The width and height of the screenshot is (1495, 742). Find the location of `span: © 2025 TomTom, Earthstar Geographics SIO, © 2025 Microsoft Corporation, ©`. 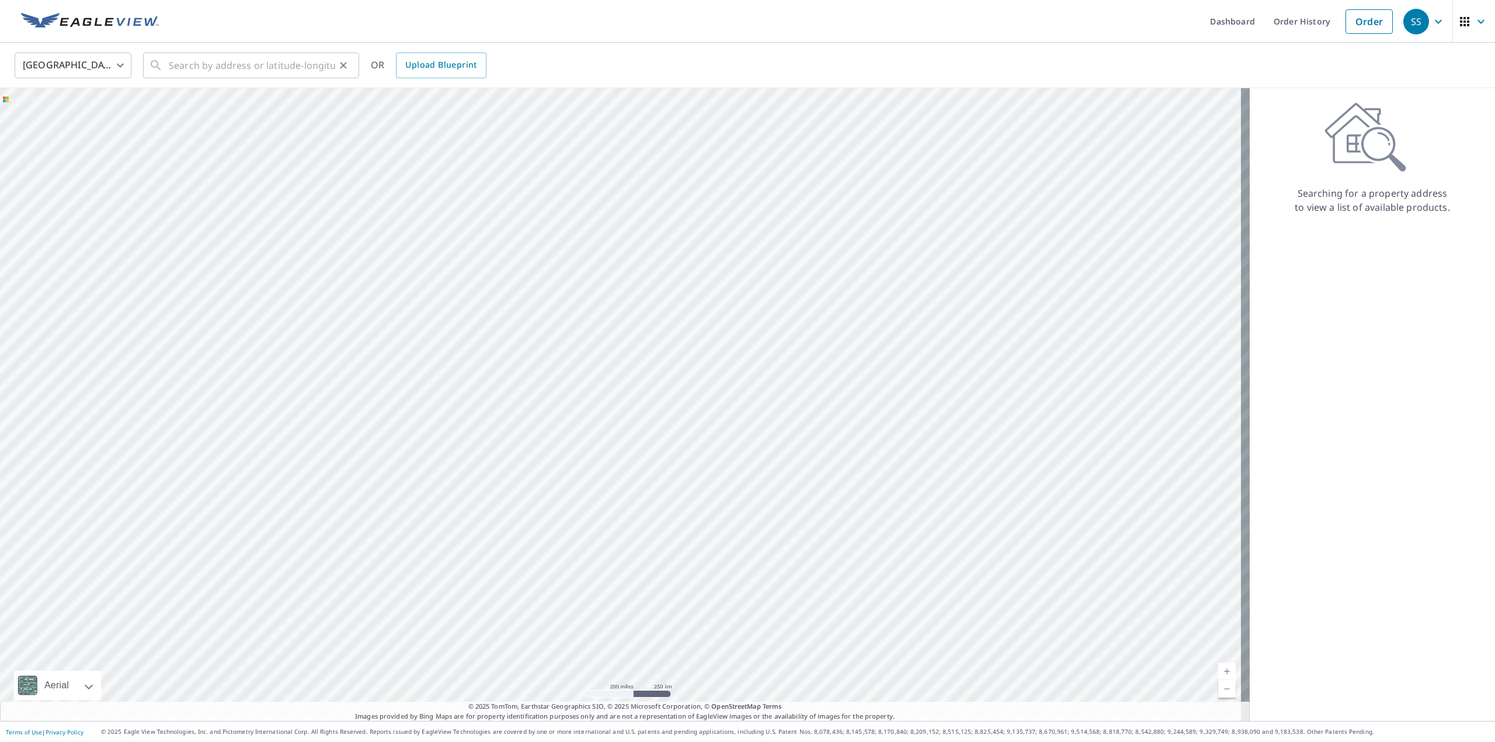

span: © 2025 TomTom, Earthstar Geographics SIO, © 2025 Microsoft Corporation, © is located at coordinates (625, 706).